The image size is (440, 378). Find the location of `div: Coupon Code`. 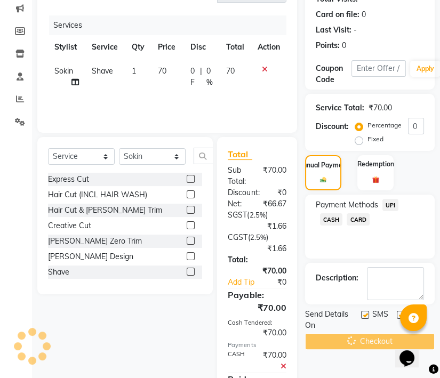

div: Coupon Code is located at coordinates (334, 74).